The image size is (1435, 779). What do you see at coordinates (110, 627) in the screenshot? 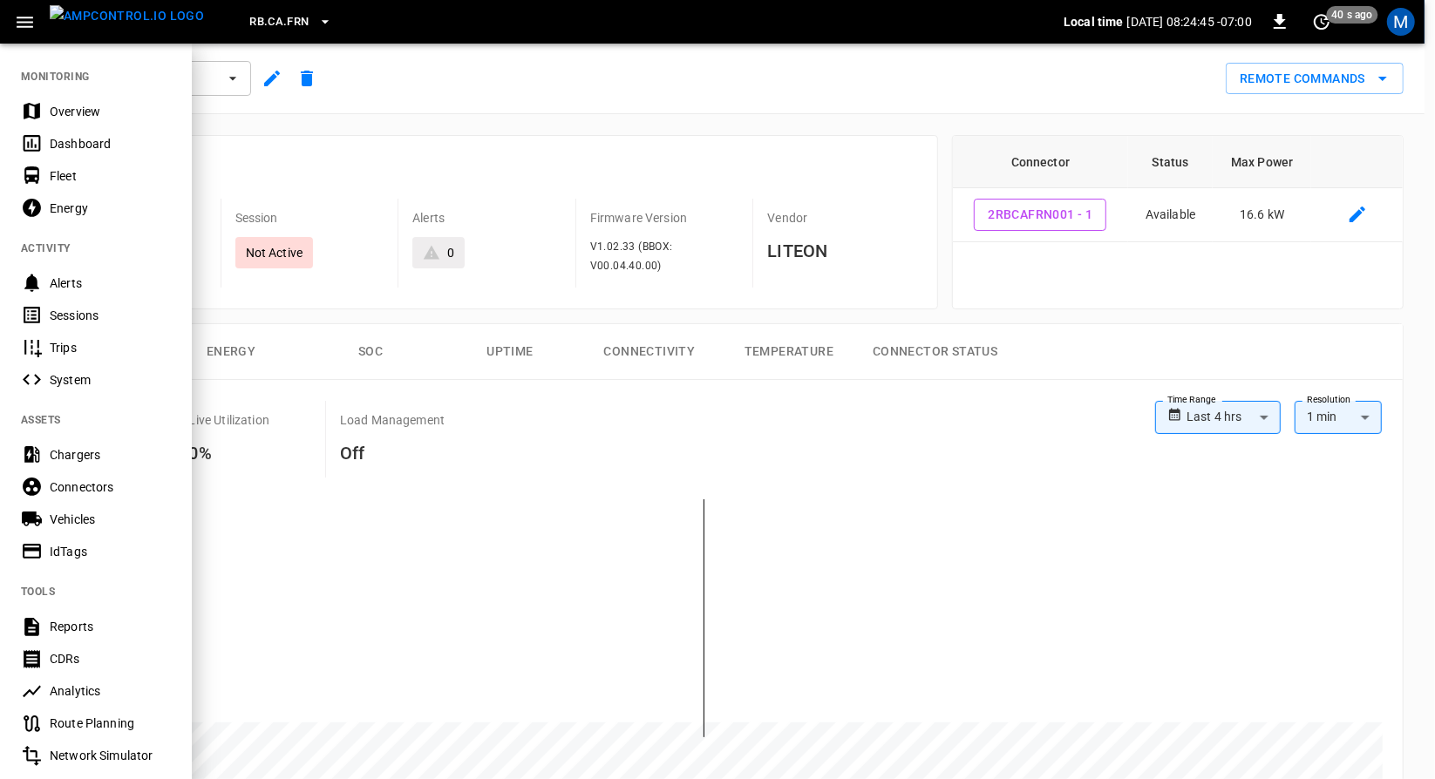
I see `div: Reports` at bounding box center [110, 627].